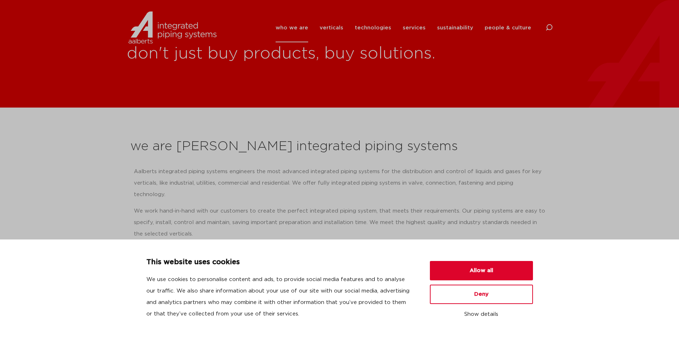  Describe the element at coordinates (455, 28) in the screenshot. I see `a: sustainability` at that location.